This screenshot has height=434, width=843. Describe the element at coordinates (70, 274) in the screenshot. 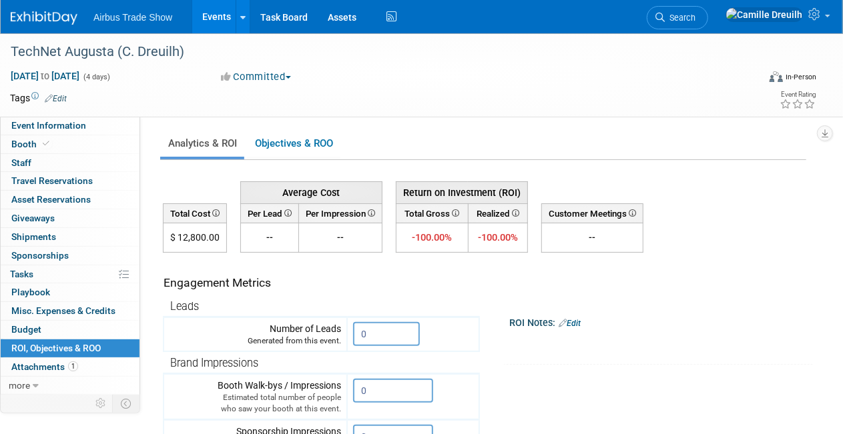

I see `a: Tasks` at that location.